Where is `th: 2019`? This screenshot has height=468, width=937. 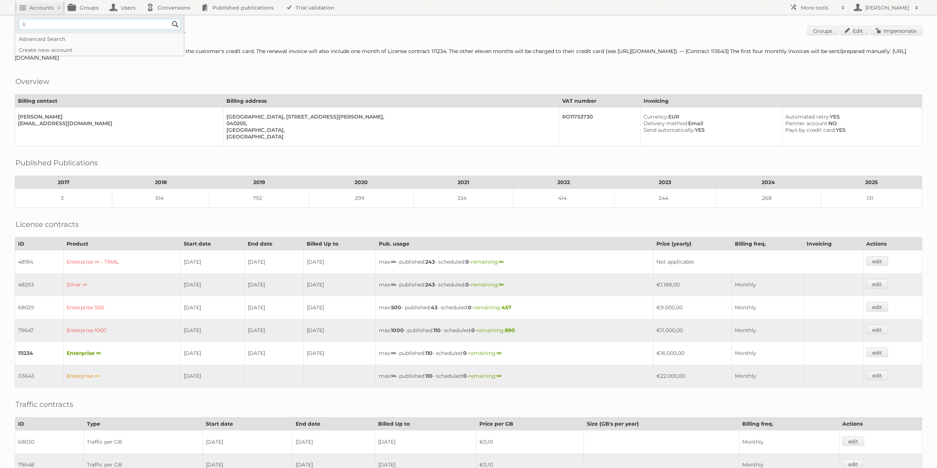 th: 2019 is located at coordinates (259, 182).